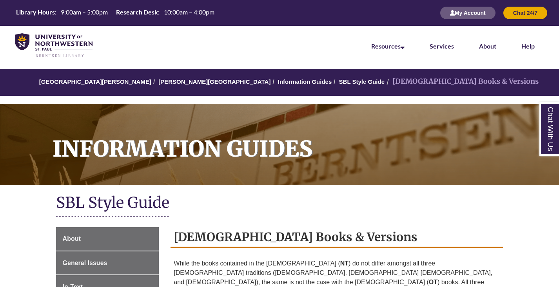 The image size is (559, 287). I want to click on button: Chat 24/7, so click(525, 13).